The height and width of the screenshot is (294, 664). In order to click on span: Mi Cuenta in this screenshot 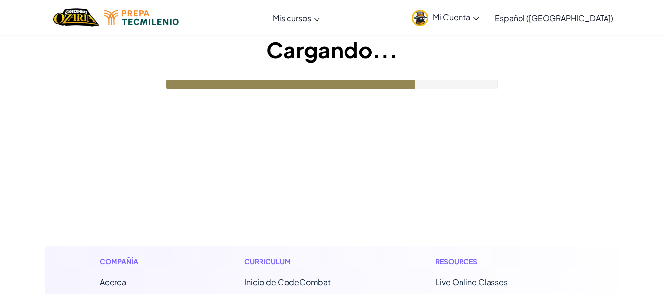, I will do `click(456, 17)`.